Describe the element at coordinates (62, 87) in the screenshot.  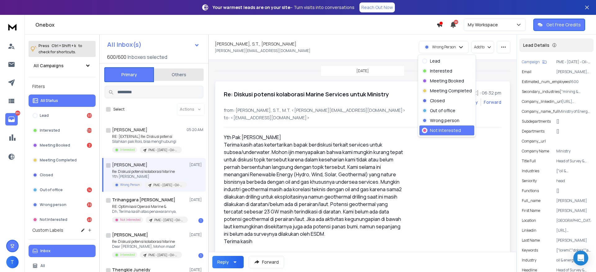
I see `h3: Filters` at that location.